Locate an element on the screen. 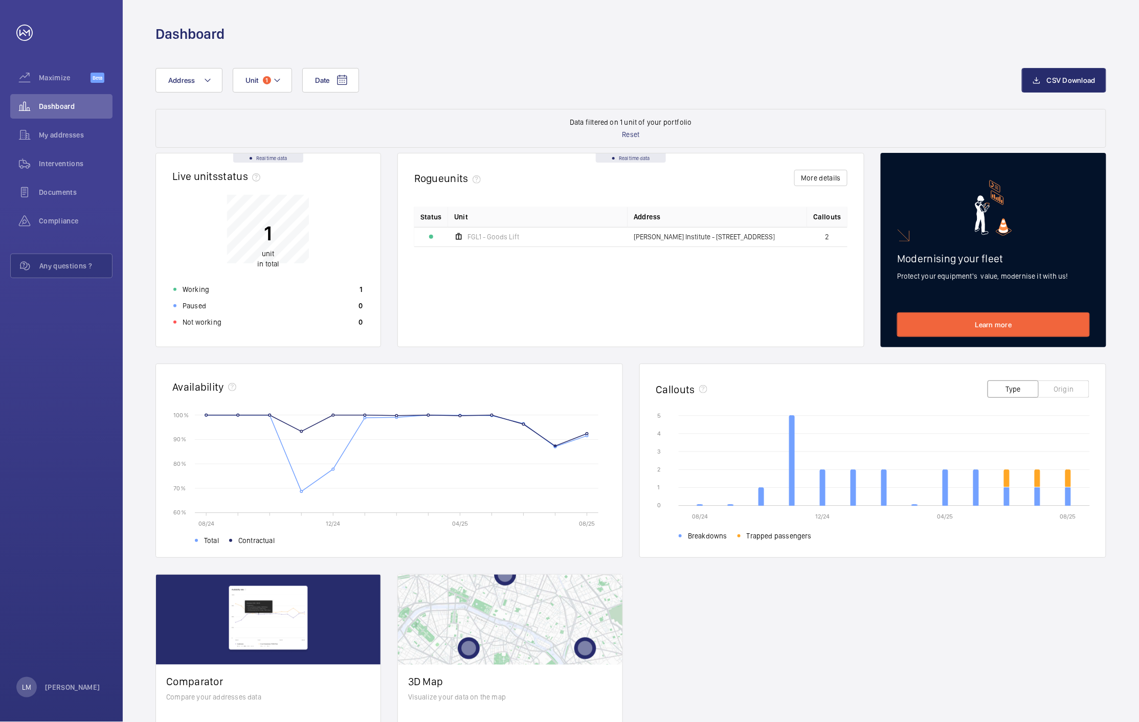 The image size is (1139, 722). span: Dashboard is located at coordinates (76, 106).